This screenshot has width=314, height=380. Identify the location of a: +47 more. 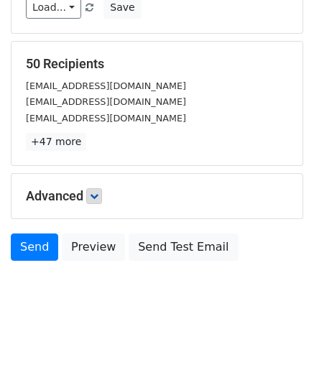
(56, 141).